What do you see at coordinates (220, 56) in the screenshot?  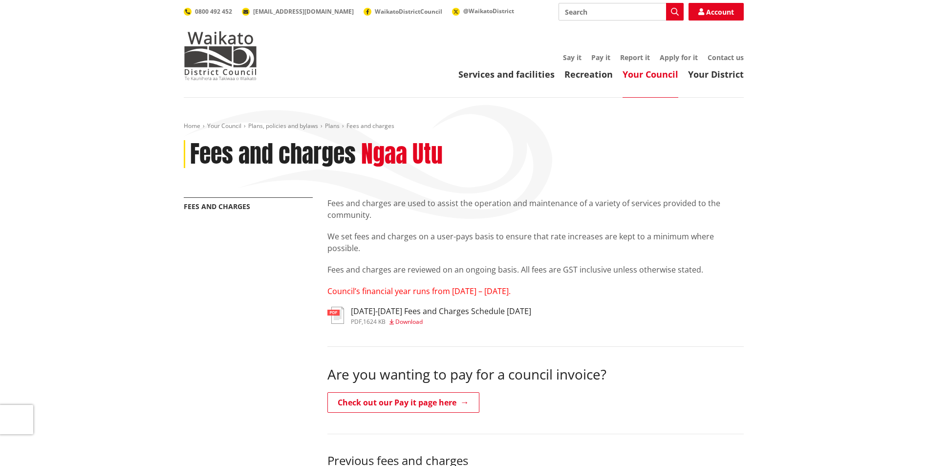 I see `img: Waikato District Council - Te Kaunihera aa Takiwaa o Waikato` at bounding box center [220, 56].